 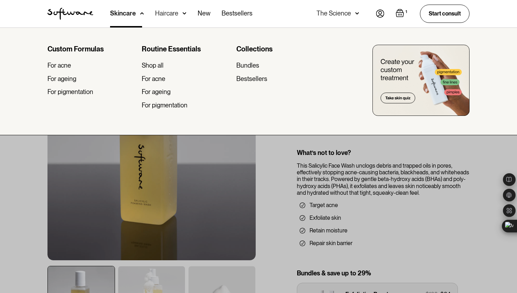 I want to click on div: Bestsellers, so click(x=252, y=79).